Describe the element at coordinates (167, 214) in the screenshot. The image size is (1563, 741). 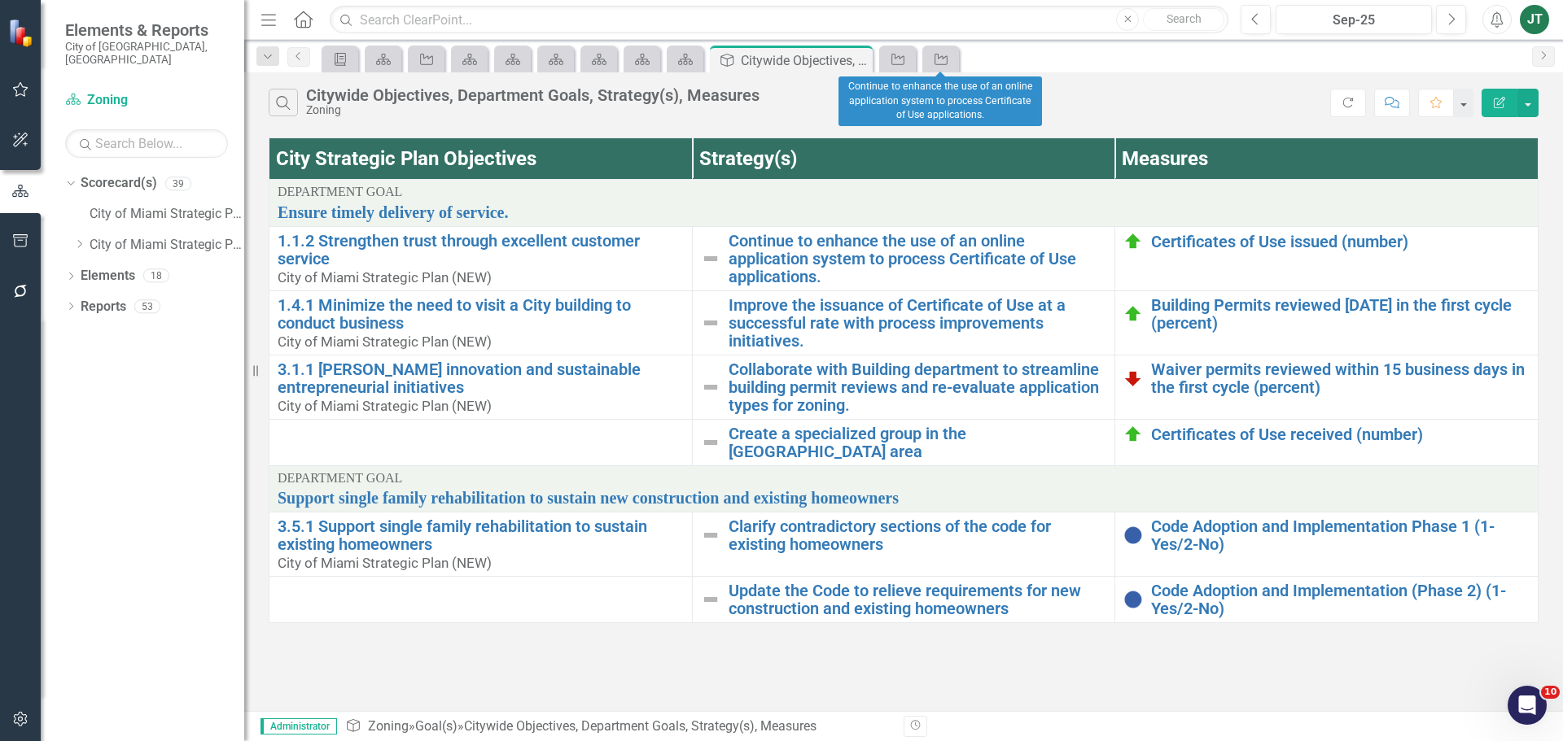
I see `a: City of Miami Strategic Plan` at that location.